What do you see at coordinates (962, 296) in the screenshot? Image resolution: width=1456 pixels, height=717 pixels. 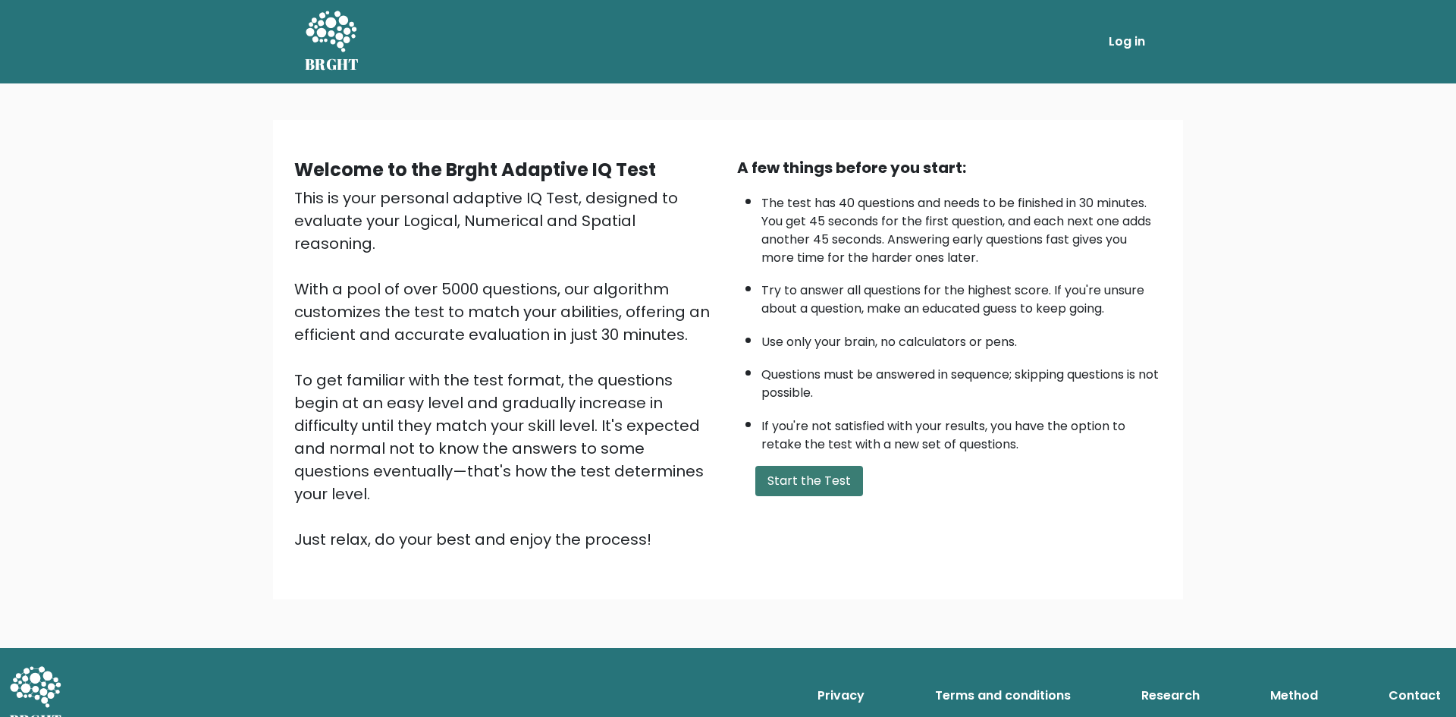 I see `li: Try to answer all questions for the highest score. If you're unsure about a question, make an edu...` at bounding box center [962, 296].